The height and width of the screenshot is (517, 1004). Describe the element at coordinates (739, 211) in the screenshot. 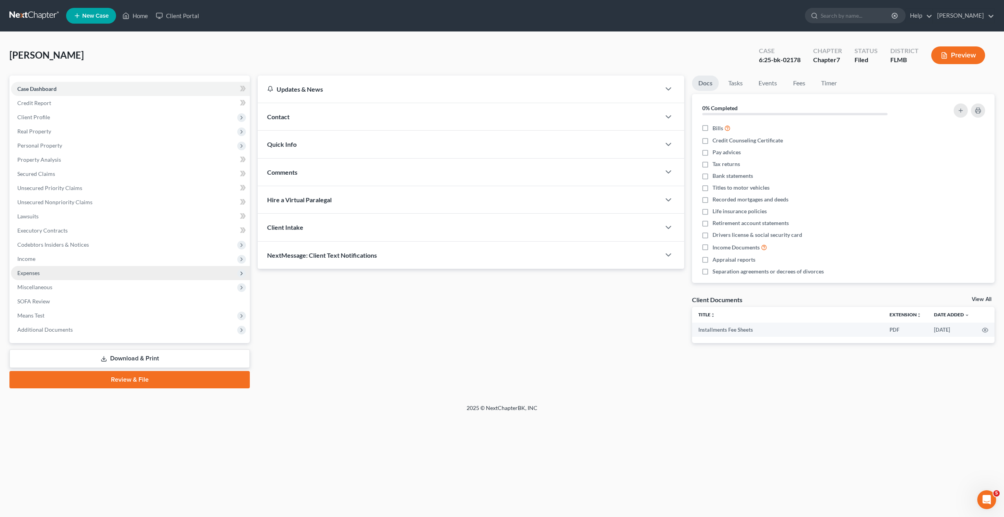

I see `span: Life insurance policies` at that location.